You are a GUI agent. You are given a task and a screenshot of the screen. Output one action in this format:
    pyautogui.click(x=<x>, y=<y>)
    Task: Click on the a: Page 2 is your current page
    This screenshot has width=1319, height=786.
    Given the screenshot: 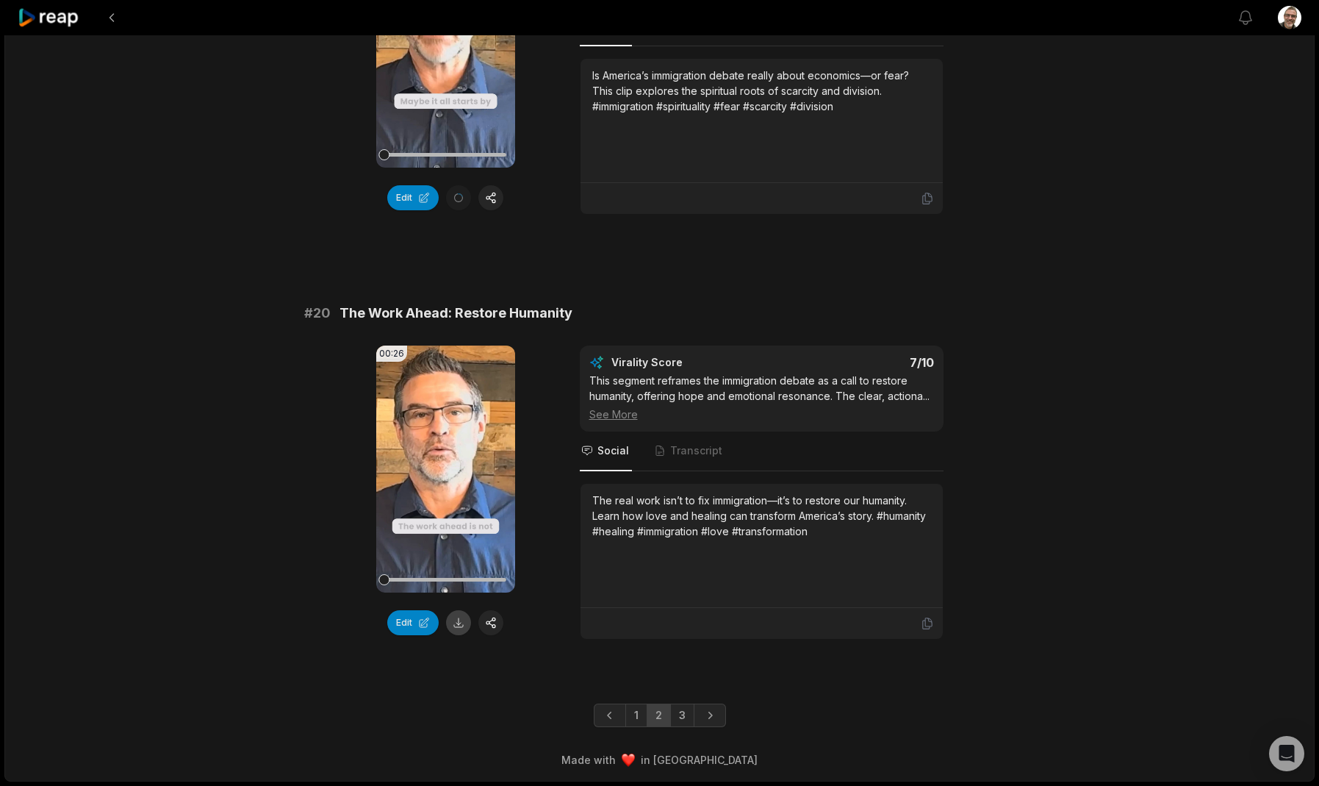 What is the action you would take?
    pyautogui.click(x=658, y=715)
    